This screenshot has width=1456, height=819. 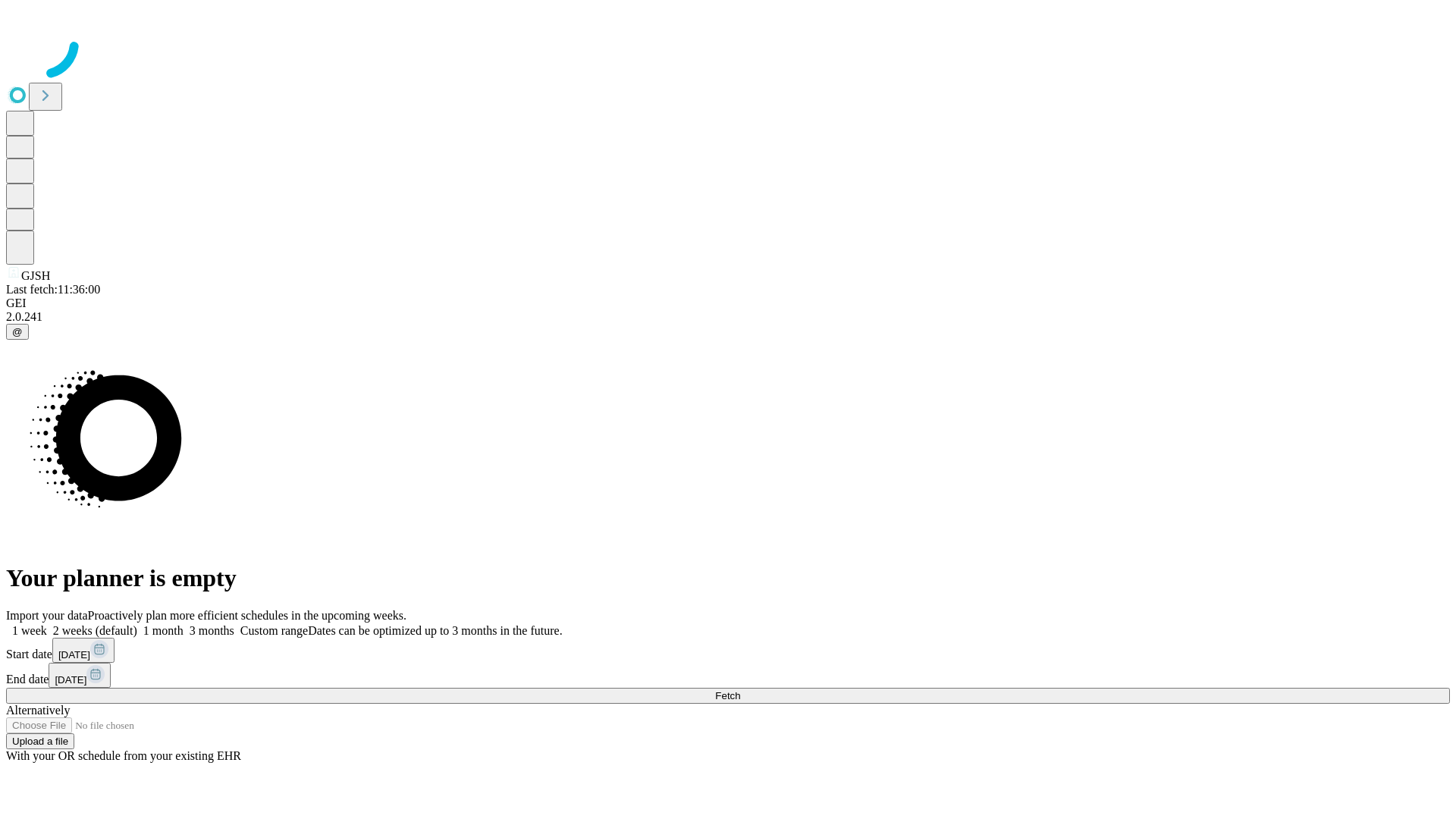 I want to click on span: Last fetch: 11:36:00, so click(x=53, y=289).